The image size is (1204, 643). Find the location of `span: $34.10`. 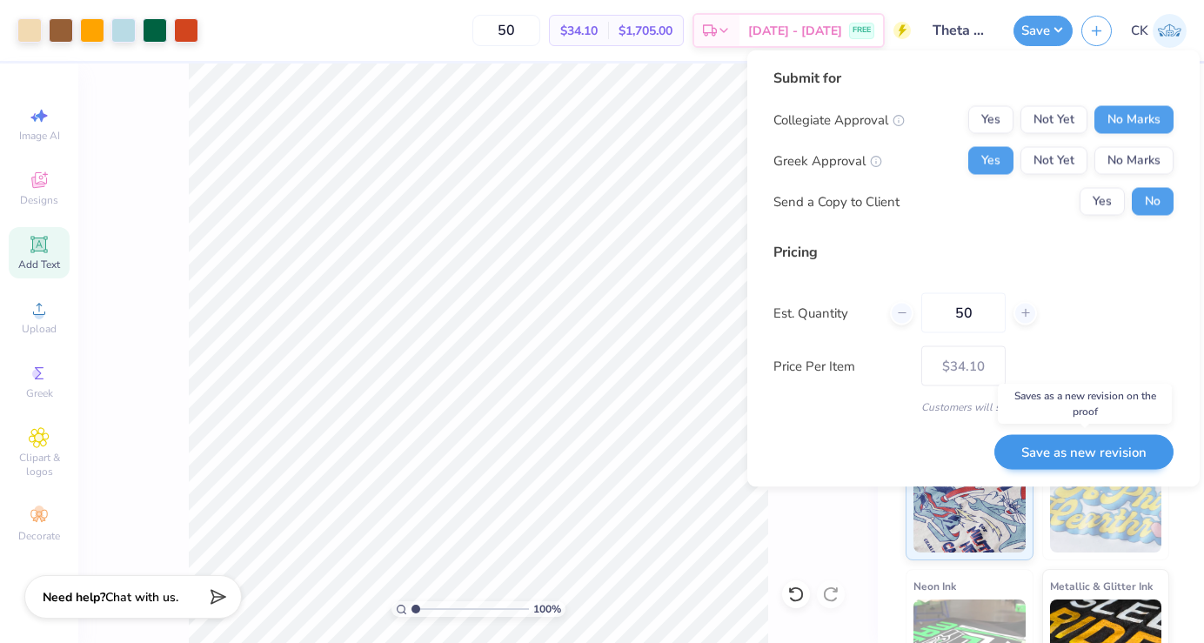

span: $34.10 is located at coordinates (579, 30).